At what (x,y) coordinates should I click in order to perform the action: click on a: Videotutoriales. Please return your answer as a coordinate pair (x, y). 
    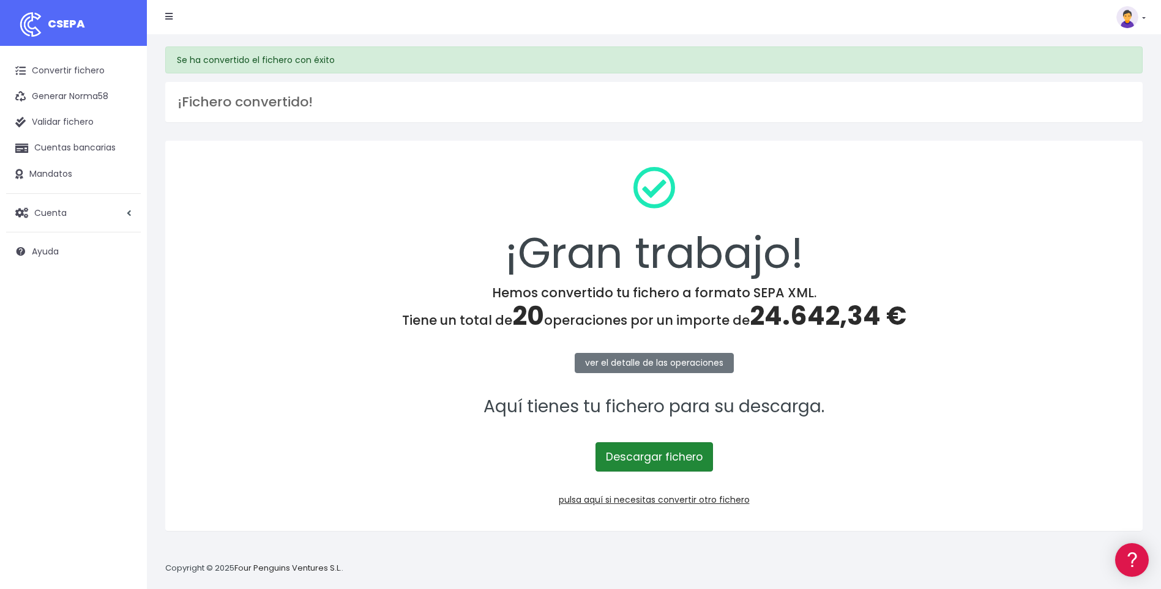
    Looking at the image, I should click on (122, 202).